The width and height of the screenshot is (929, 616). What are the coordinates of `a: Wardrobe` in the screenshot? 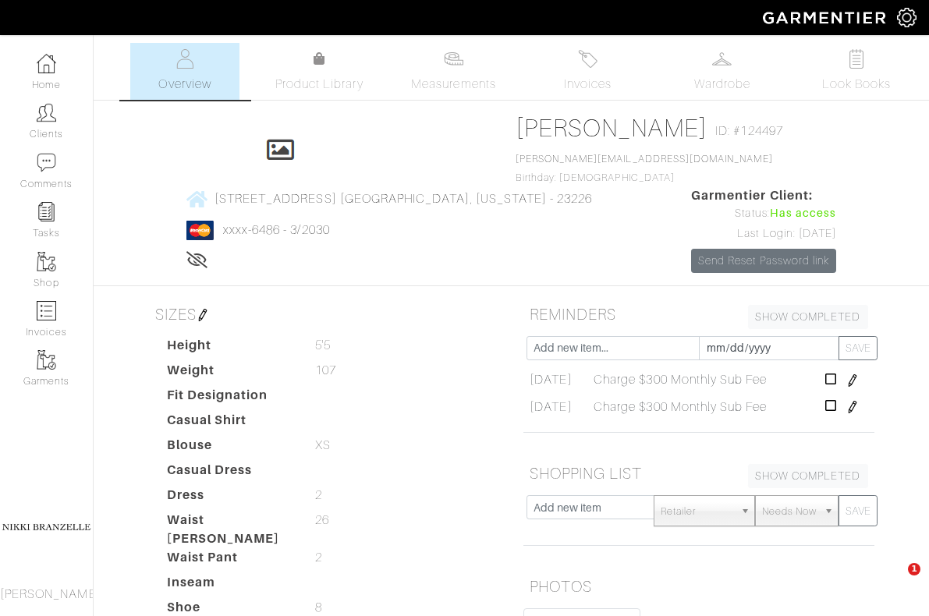 It's located at (723, 71).